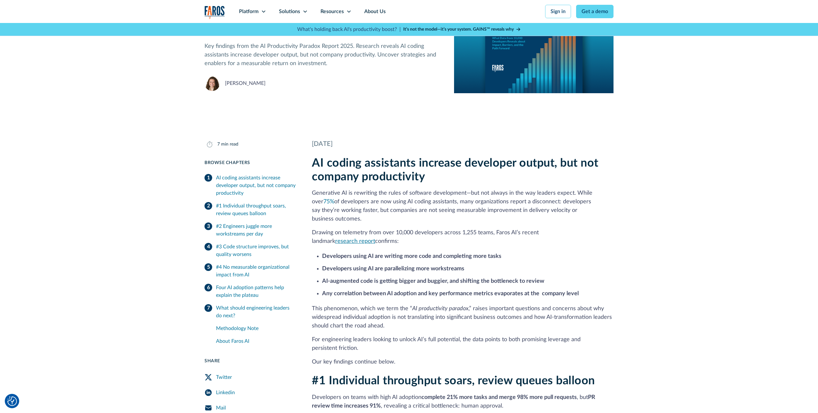 The image size is (818, 413). What do you see at coordinates (463, 381) in the screenshot?
I see `h2: #1 Individual throughput soars, review queues balloon` at bounding box center [463, 381].